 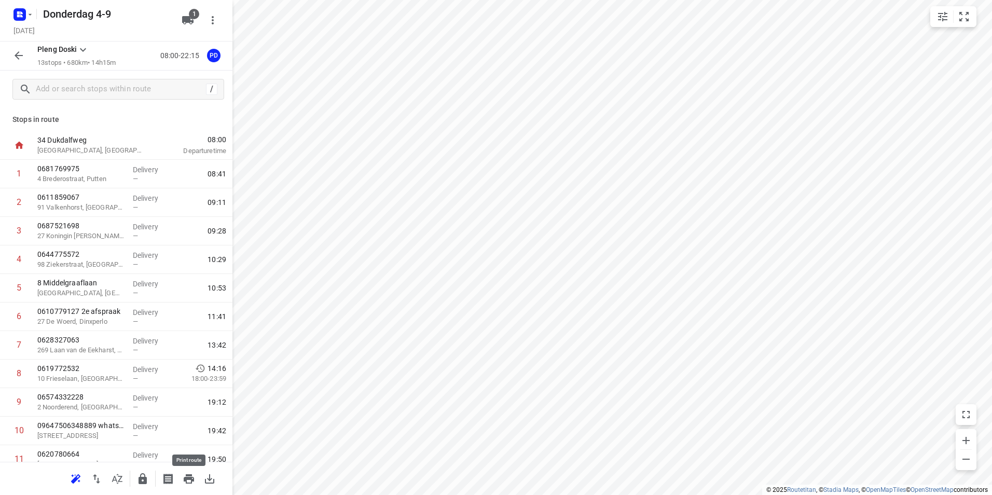 What do you see at coordinates (192, 151) in the screenshot?
I see `p: Departure time` at bounding box center [192, 151].